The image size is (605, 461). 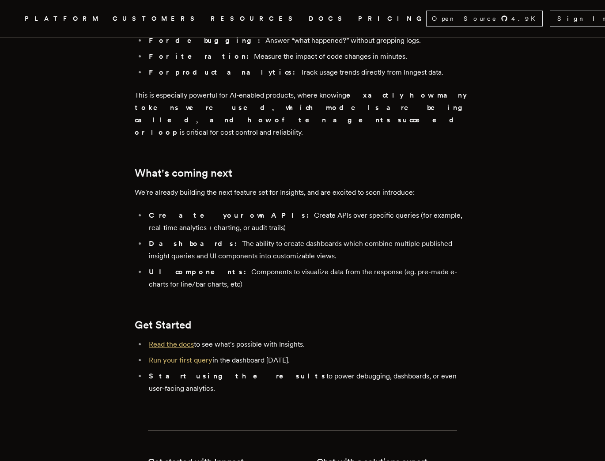 What do you see at coordinates (201, 56) in the screenshot?
I see `strong: For iteration:` at bounding box center [201, 56].